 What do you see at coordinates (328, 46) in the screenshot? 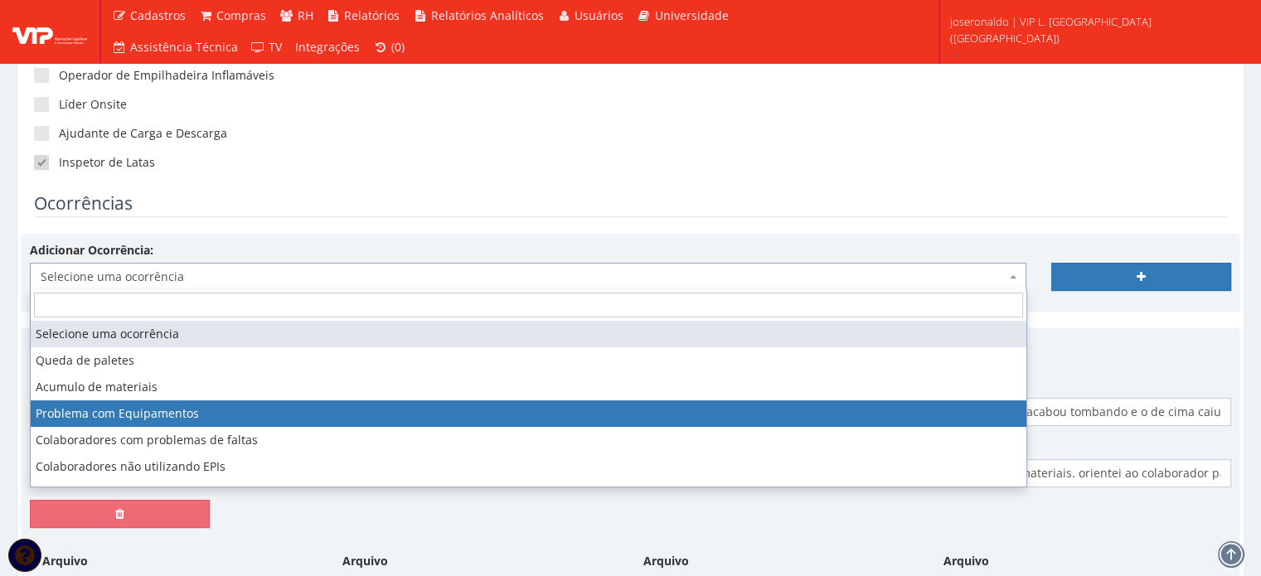
I see `span: Integrações` at bounding box center [328, 46].